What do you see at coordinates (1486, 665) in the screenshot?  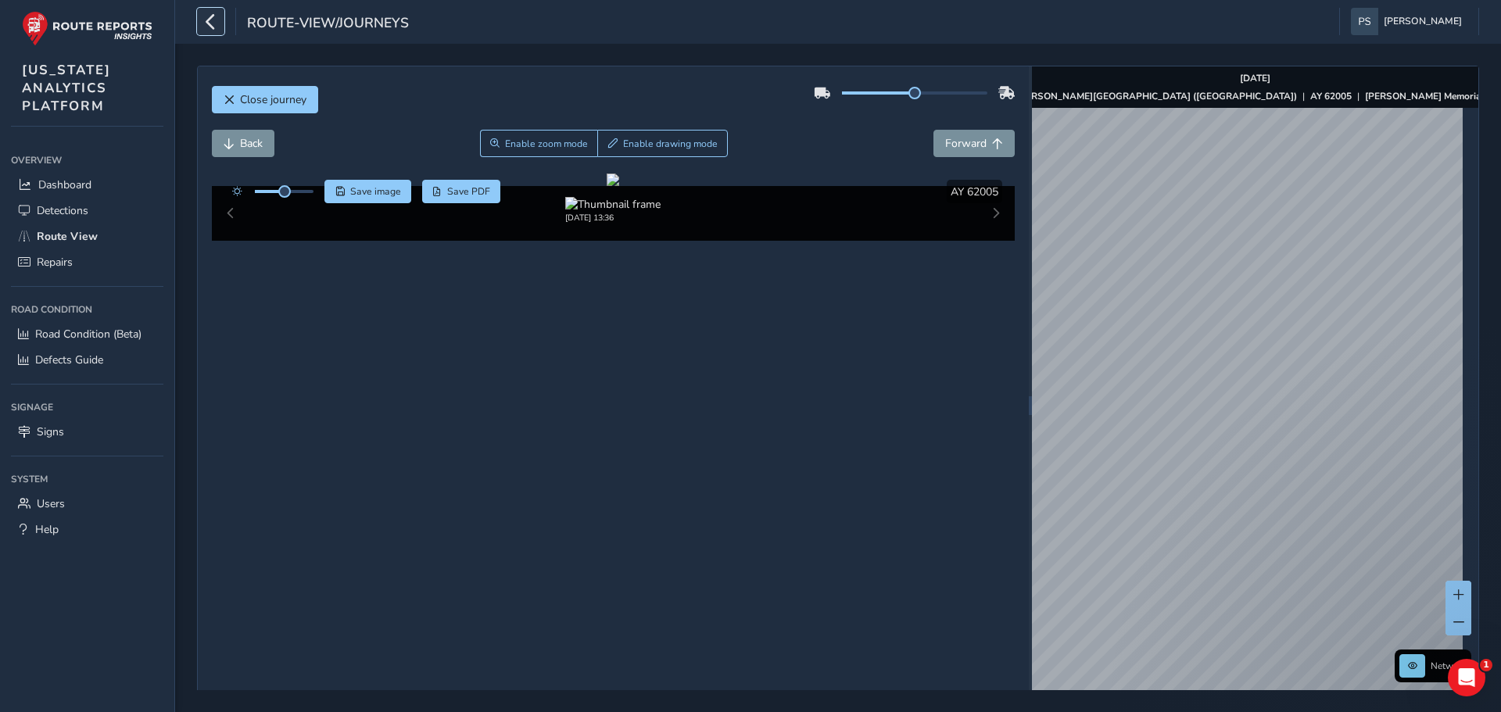 I see `span: 1` at bounding box center [1486, 665].